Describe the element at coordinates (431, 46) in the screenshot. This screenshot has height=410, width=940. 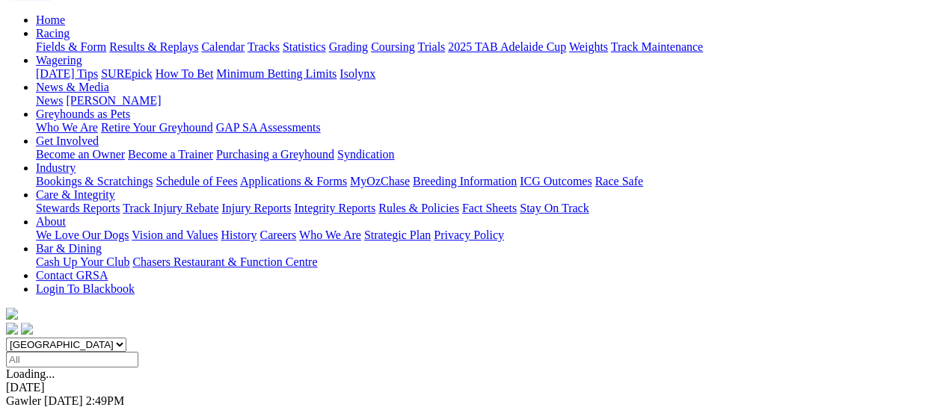
I see `a: Trials` at that location.